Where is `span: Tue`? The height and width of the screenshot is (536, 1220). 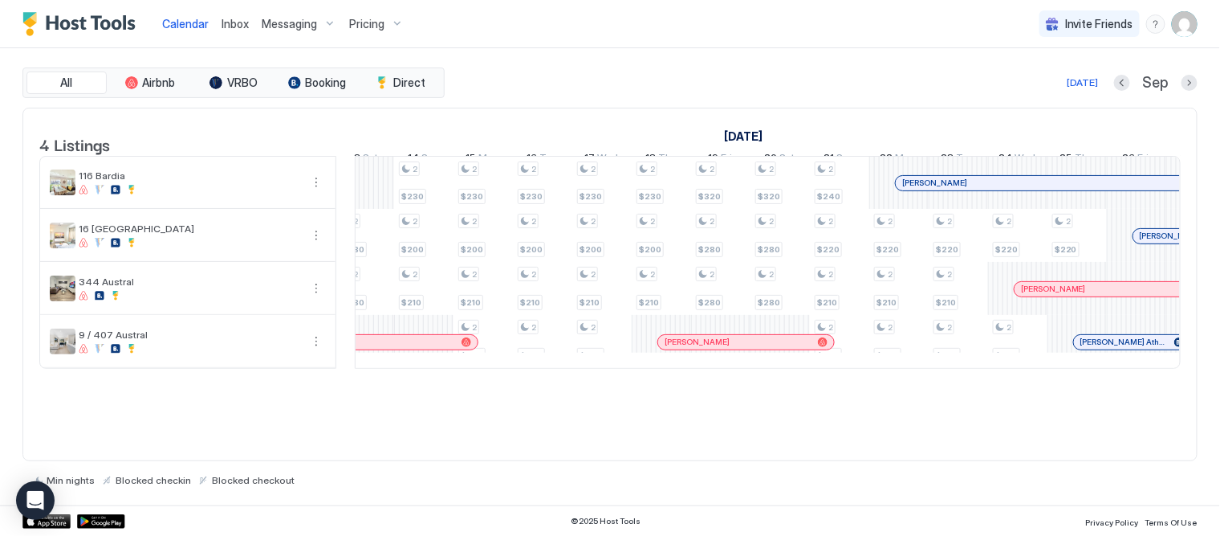 span: Tue is located at coordinates (548, 159).